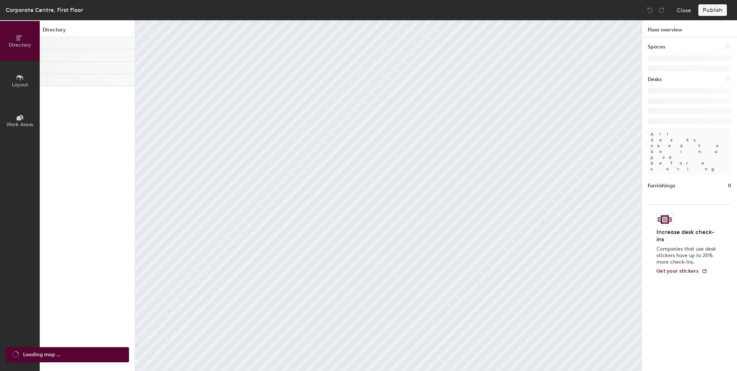 This screenshot has width=737, height=371. What do you see at coordinates (690, 29) in the screenshot?
I see `h1: Floor overview` at bounding box center [690, 29].